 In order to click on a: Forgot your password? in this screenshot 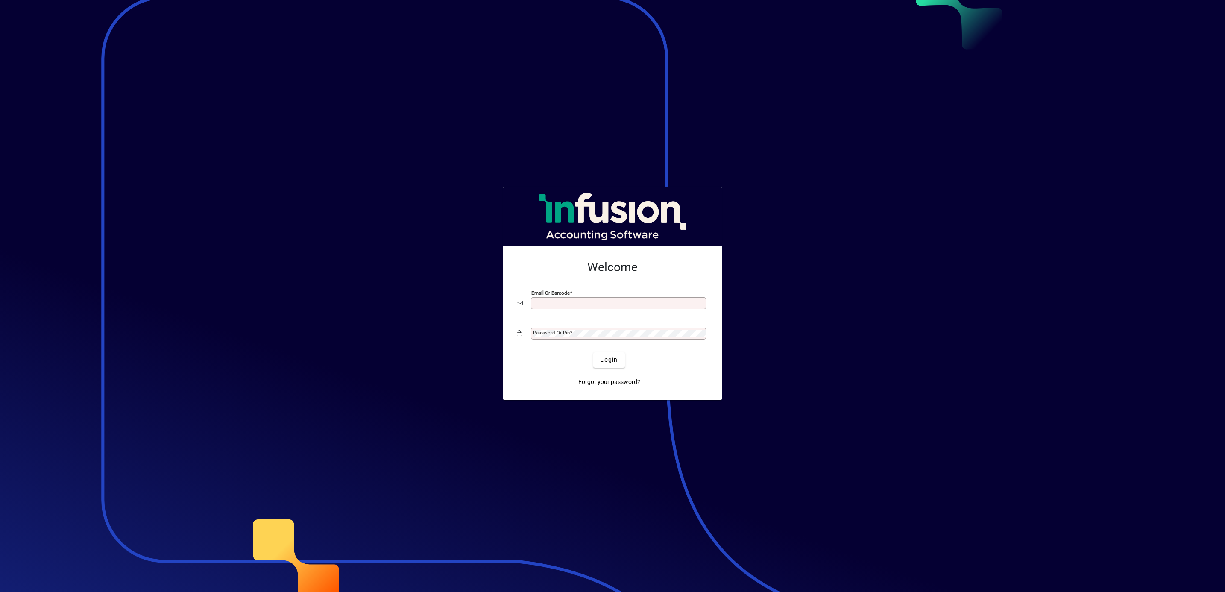, I will do `click(609, 382)`.